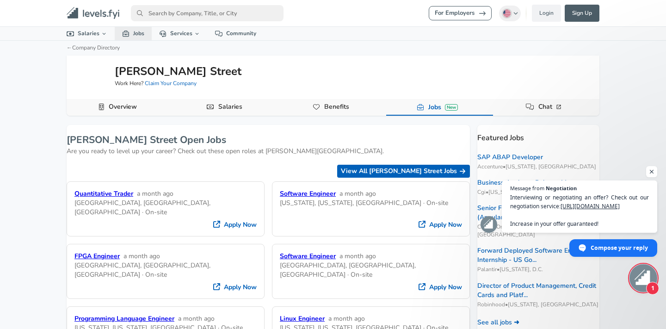 The image size is (666, 329). I want to click on a: Overview, so click(122, 107).